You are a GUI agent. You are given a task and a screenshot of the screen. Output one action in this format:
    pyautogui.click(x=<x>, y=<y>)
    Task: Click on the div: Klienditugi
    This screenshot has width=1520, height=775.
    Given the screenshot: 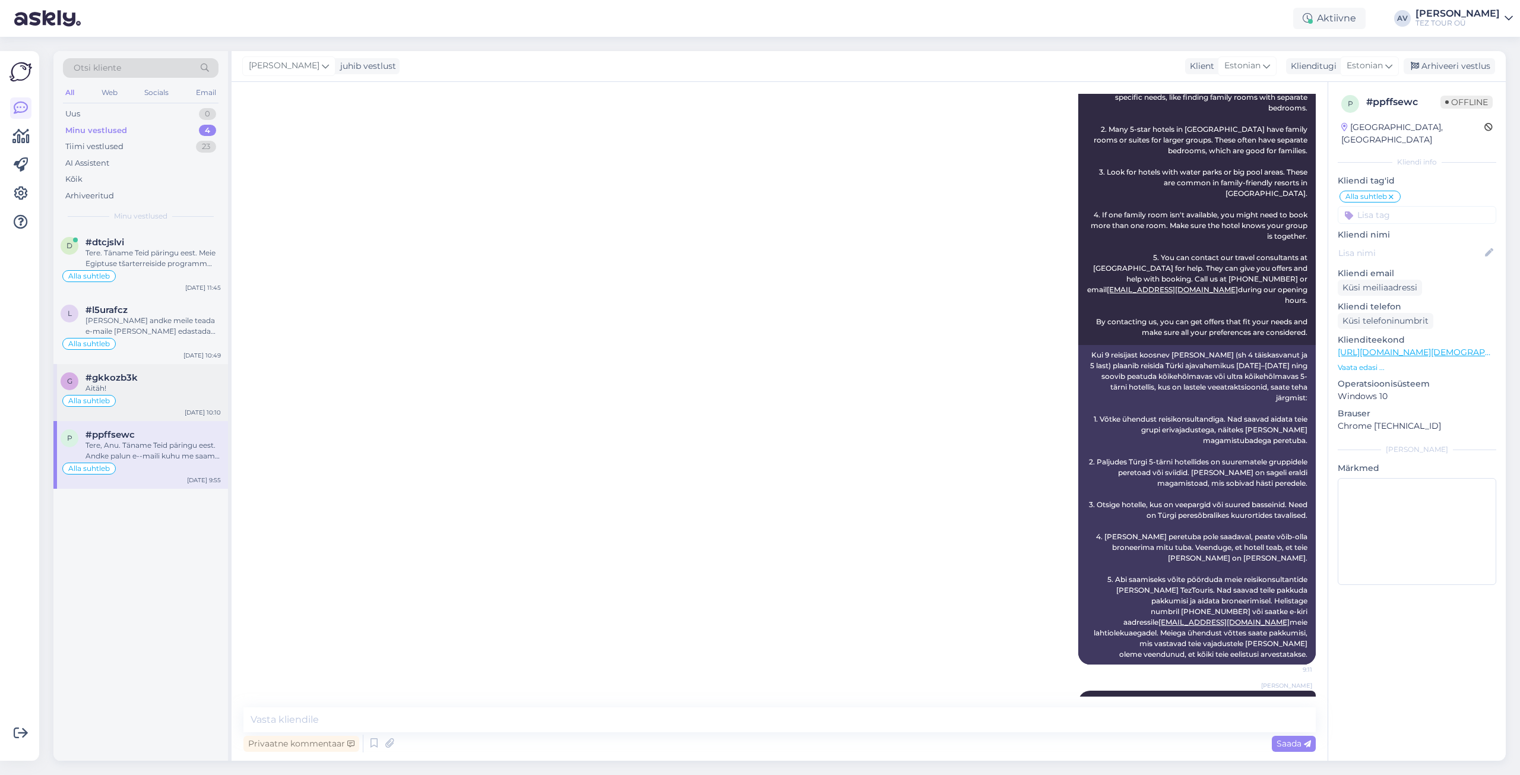 What is the action you would take?
    pyautogui.click(x=1311, y=66)
    